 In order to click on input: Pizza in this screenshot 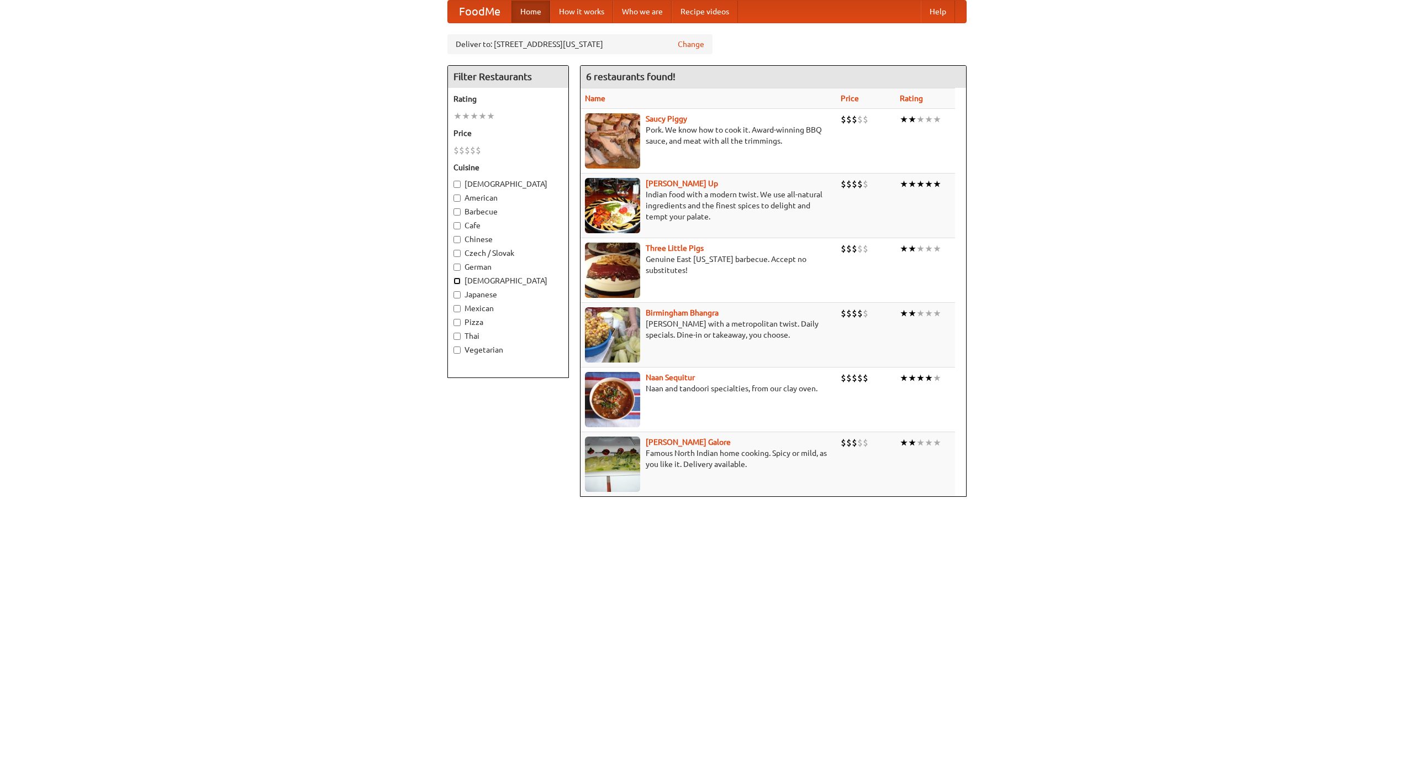, I will do `click(457, 322)`.